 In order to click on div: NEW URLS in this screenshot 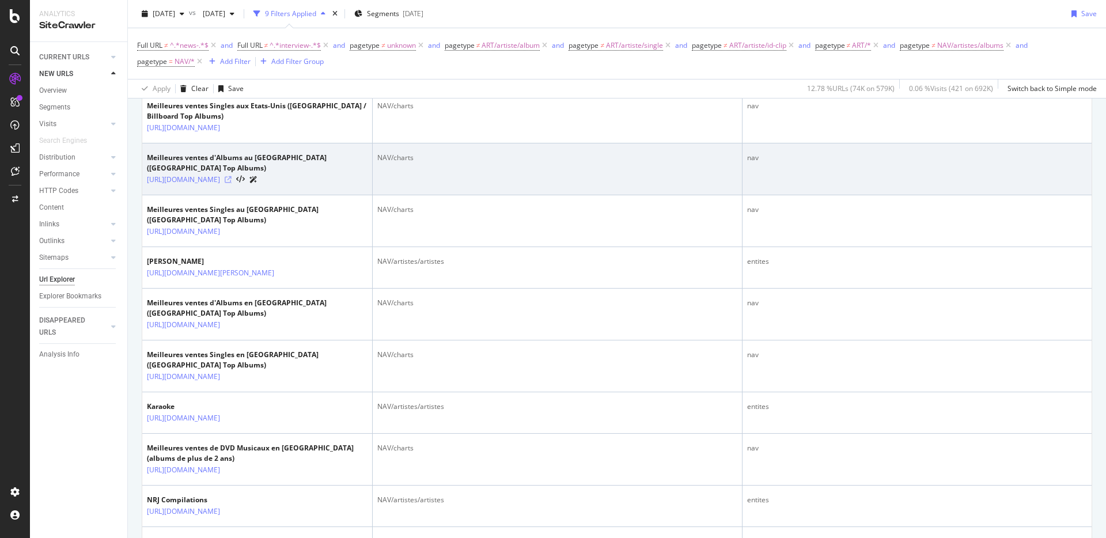, I will do `click(56, 74)`.